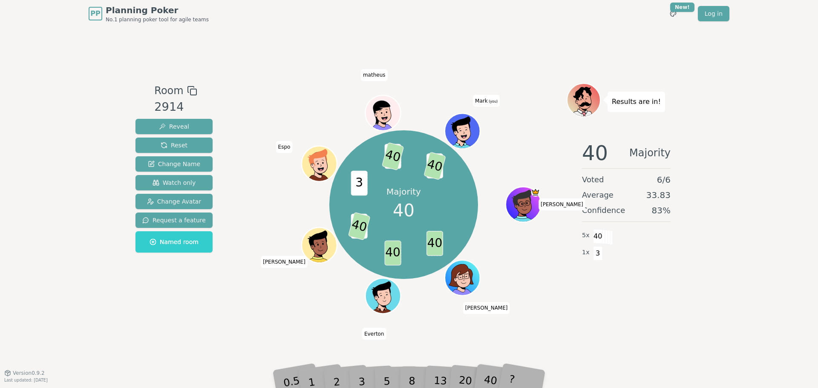  I want to click on a: PPPlanning PokerNo.1 planning poker tool for agile teams, so click(149, 14).